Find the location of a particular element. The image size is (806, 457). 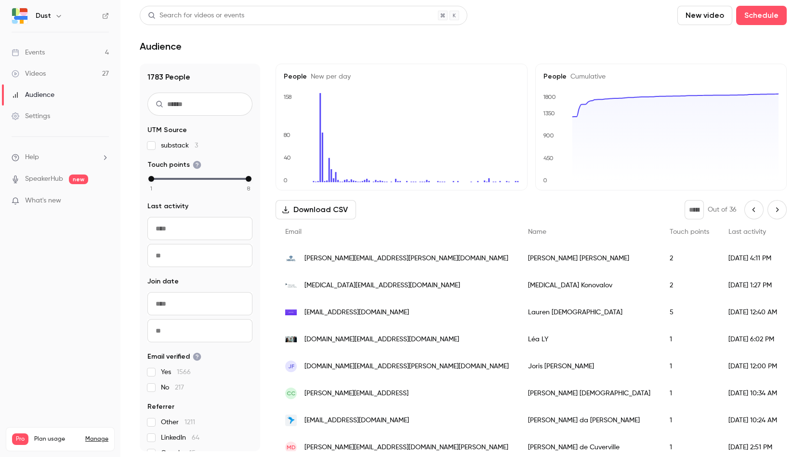

span: New per day is located at coordinates (329, 77).